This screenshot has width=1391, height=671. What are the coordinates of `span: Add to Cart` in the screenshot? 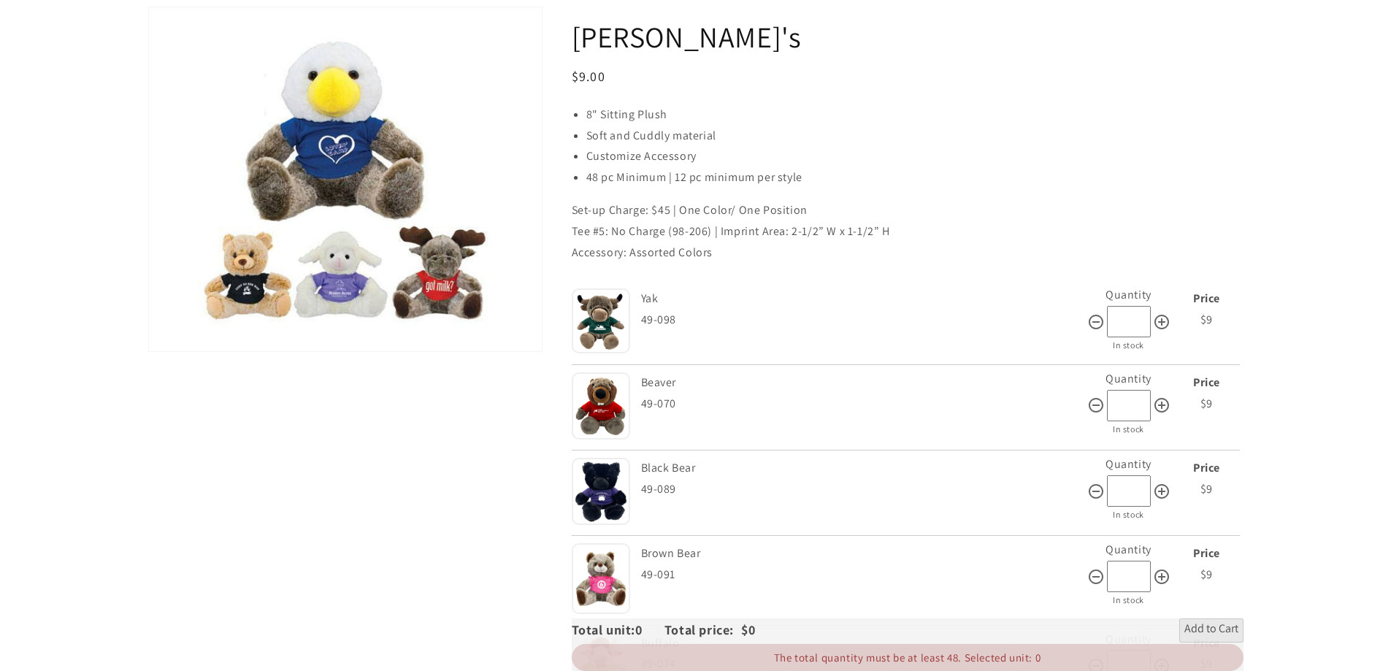 It's located at (1211, 630).